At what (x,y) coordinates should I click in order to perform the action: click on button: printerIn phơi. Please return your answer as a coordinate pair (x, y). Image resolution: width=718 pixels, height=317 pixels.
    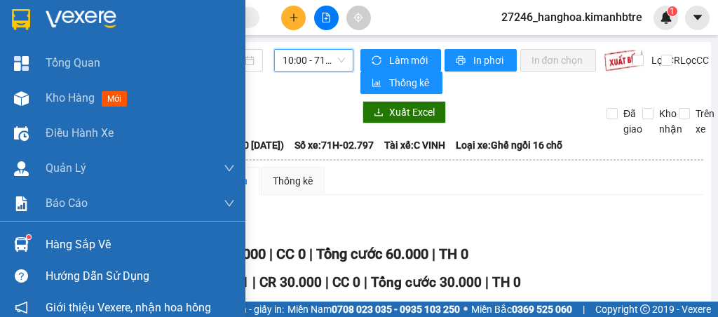
    Looking at the image, I should click on (480, 60).